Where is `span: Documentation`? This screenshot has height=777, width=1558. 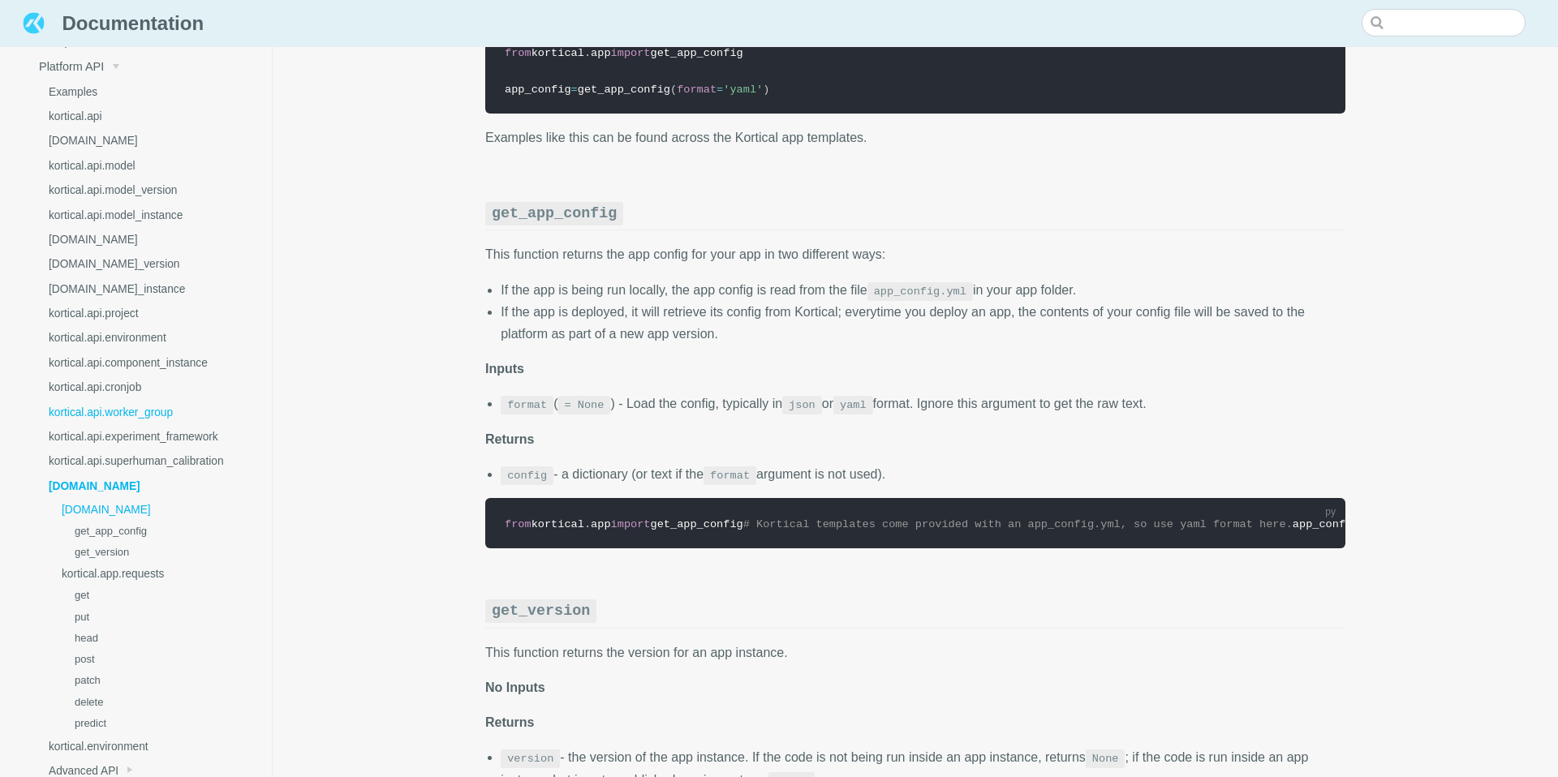 span: Documentation is located at coordinates (132, 23).